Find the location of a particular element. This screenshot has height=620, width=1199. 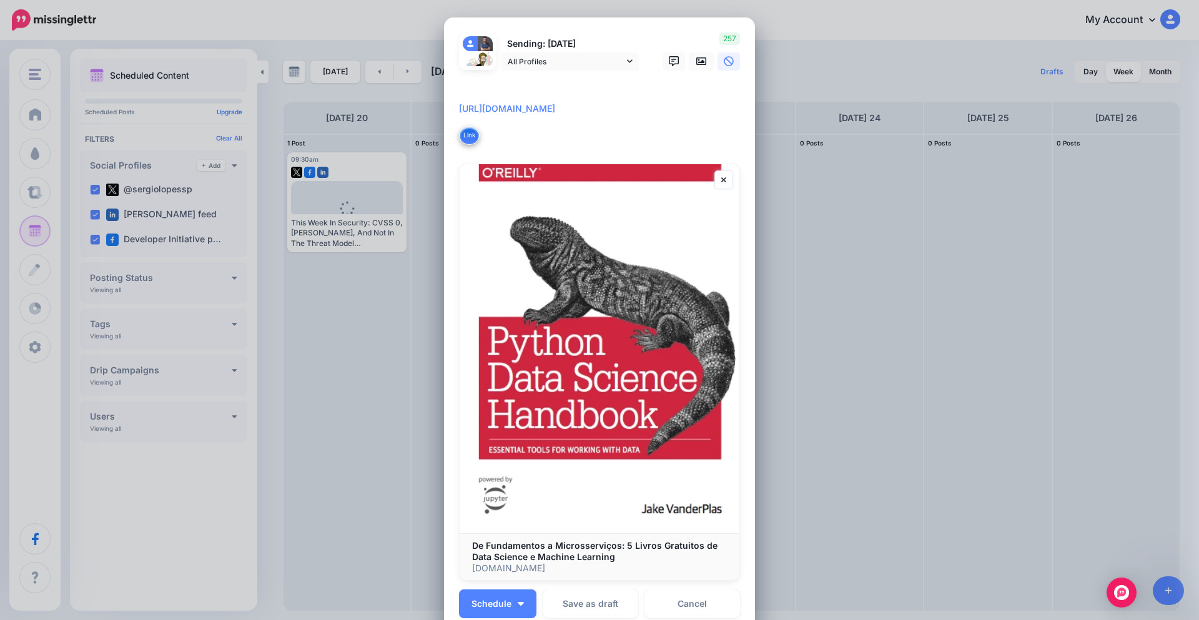

a: All Profiles is located at coordinates (570, 61).